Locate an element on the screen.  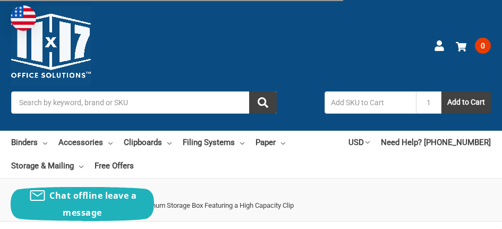
button: Chat offline leave a message is located at coordinates (82, 204).